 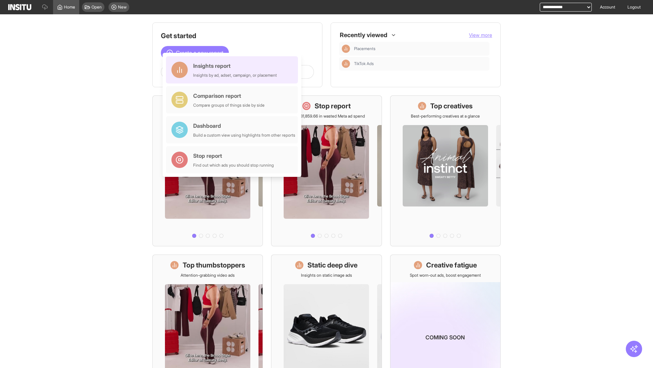 I want to click on span: New, so click(x=122, y=7).